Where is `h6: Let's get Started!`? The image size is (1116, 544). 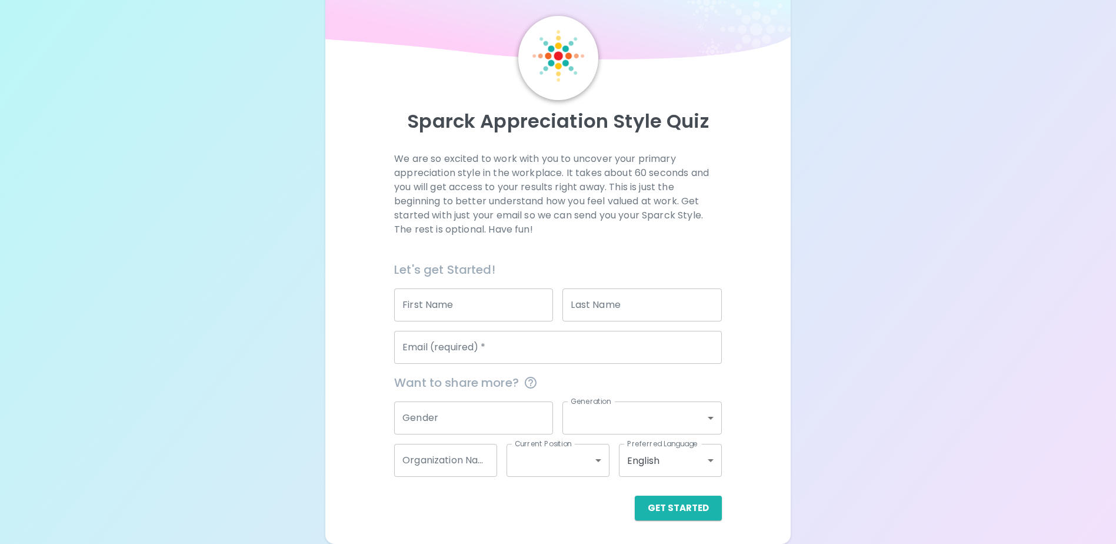 h6: Let's get Started! is located at coordinates (558, 269).